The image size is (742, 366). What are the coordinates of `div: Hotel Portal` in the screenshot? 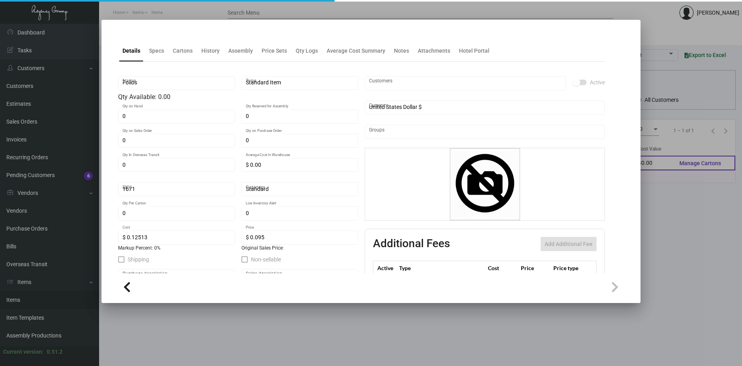 It's located at (474, 51).